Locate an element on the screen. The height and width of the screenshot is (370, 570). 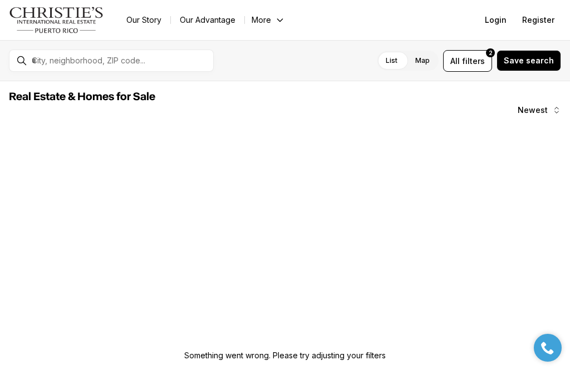
span: Real Estate & Homes for Sale is located at coordinates (82, 97).